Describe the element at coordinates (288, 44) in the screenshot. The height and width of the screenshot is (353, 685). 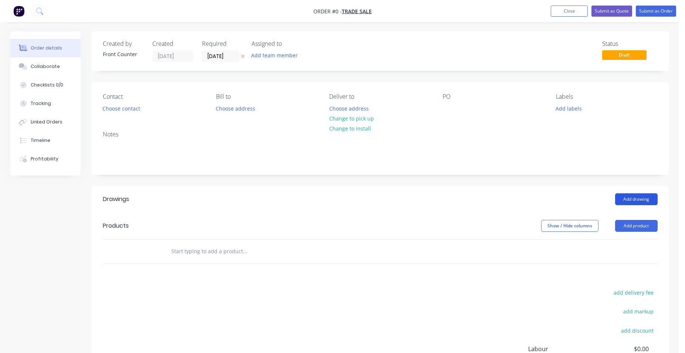
I see `div: Assigned to` at that location.